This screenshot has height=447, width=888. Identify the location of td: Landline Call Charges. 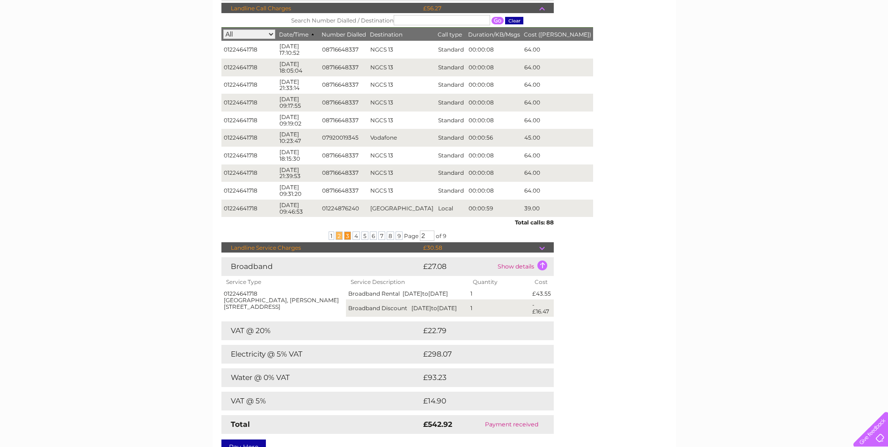
(321, 8).